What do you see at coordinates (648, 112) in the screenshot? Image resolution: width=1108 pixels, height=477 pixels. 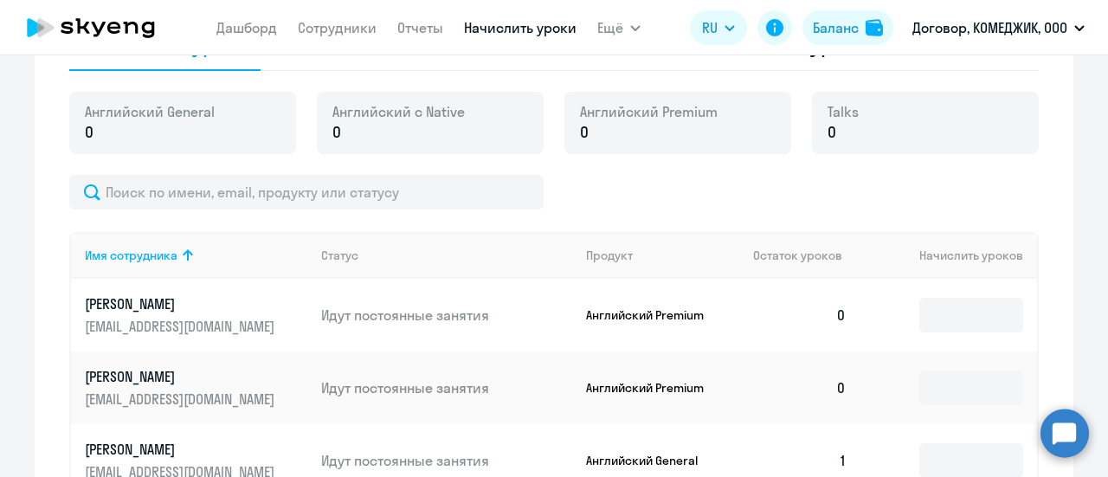 I see `span: Английский Premium` at bounding box center [648, 112].